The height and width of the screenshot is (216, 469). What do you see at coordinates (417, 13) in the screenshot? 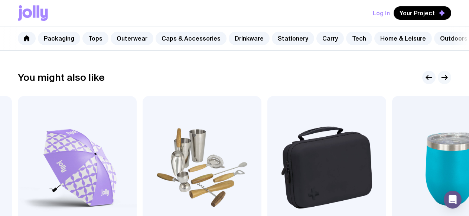
I see `span: Your Project` at bounding box center [417, 13].